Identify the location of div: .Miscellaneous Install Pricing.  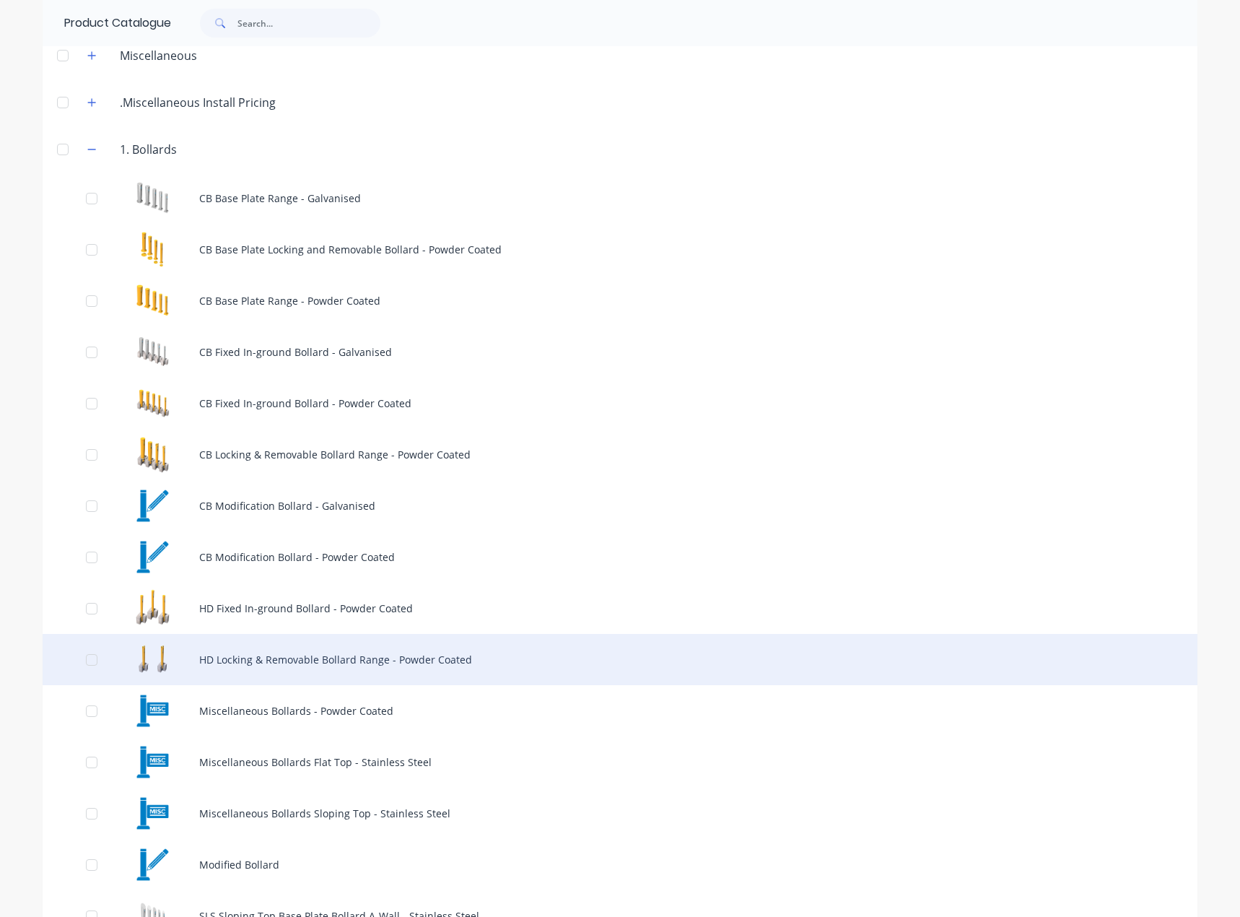
(198, 102).